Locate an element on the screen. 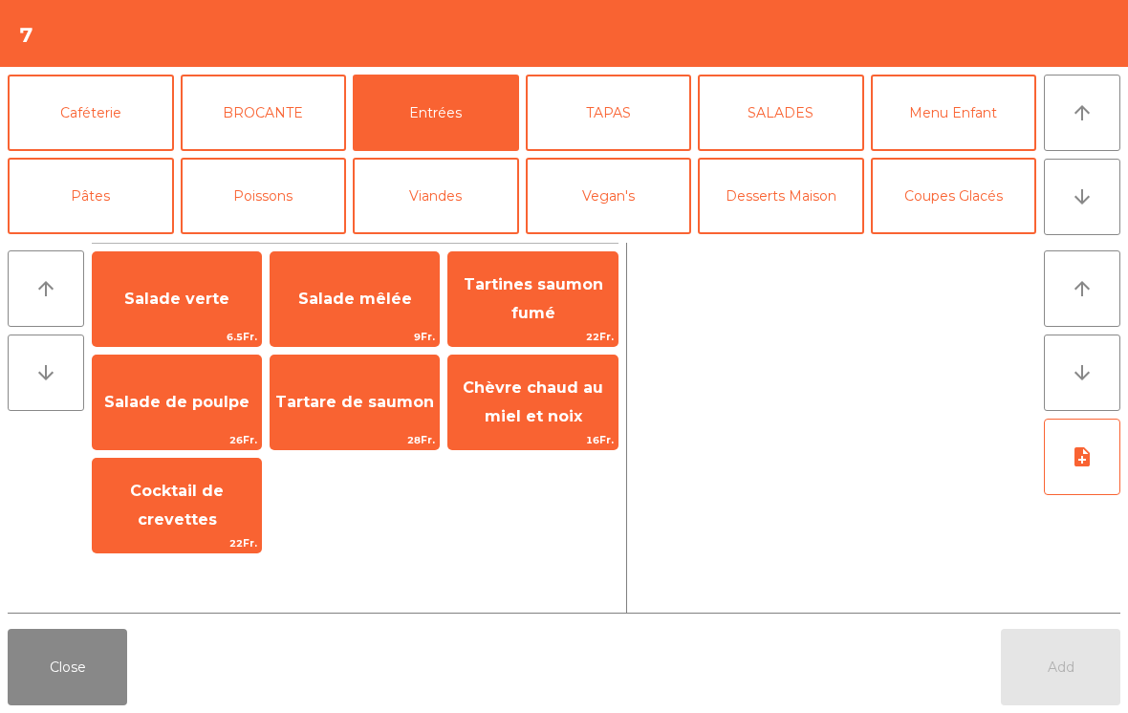 Image resolution: width=1128 pixels, height=713 pixels. span: 16Fr. is located at coordinates (533, 440).